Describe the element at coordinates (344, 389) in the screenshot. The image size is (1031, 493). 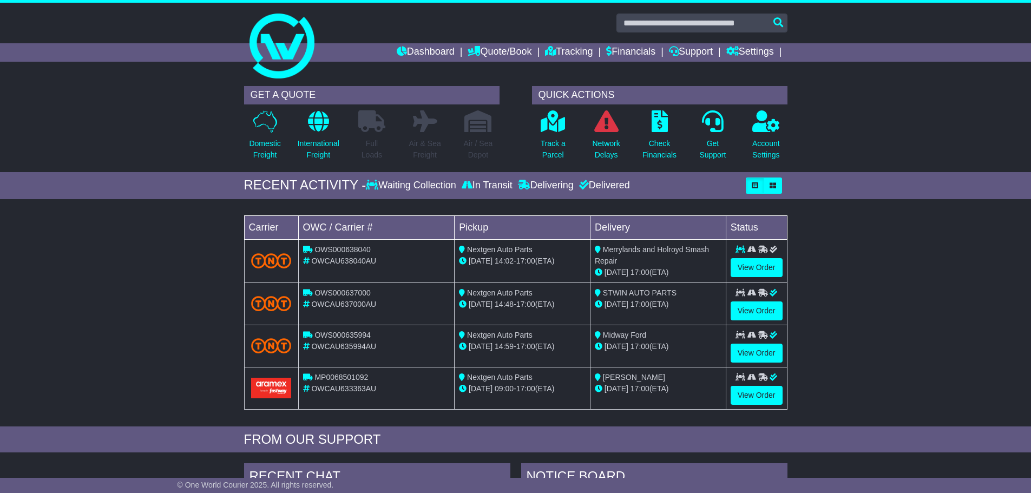
I see `span: OWCAU633363AU` at that location.